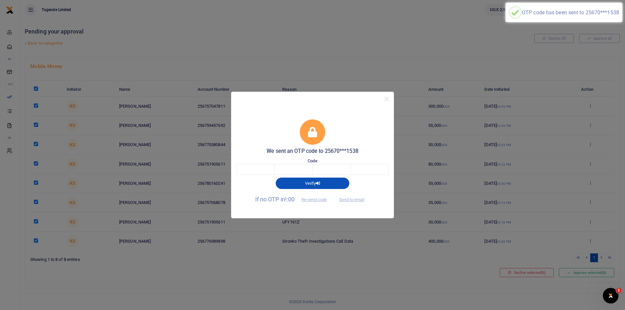  I want to click on span: 1, so click(619, 291).